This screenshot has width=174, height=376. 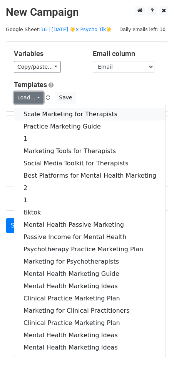 What do you see at coordinates (90, 188) in the screenshot?
I see `a: 2` at bounding box center [90, 188].